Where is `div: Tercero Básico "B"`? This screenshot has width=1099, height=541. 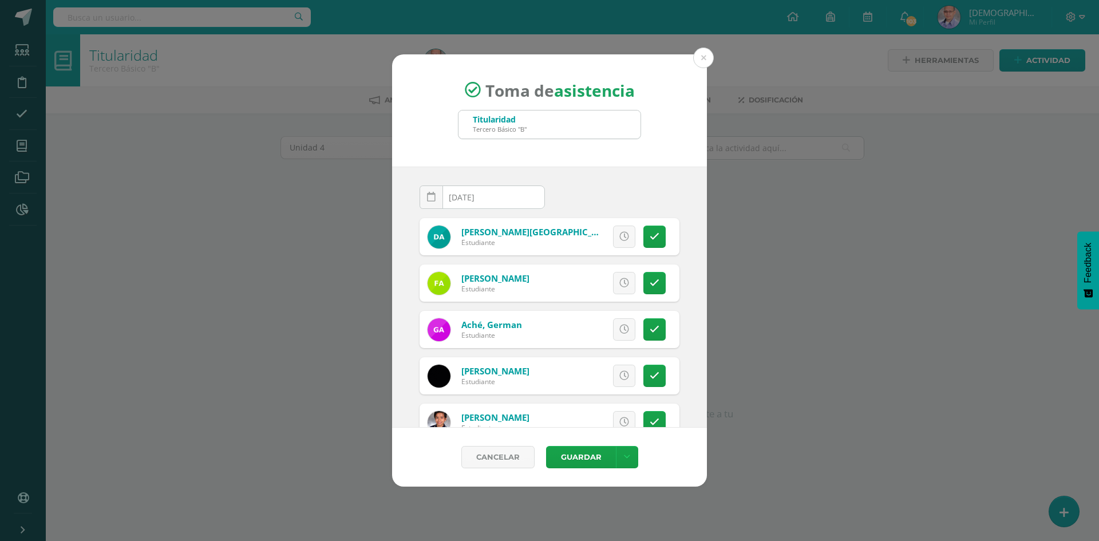 div: Tercero Básico "B" is located at coordinates (500, 129).